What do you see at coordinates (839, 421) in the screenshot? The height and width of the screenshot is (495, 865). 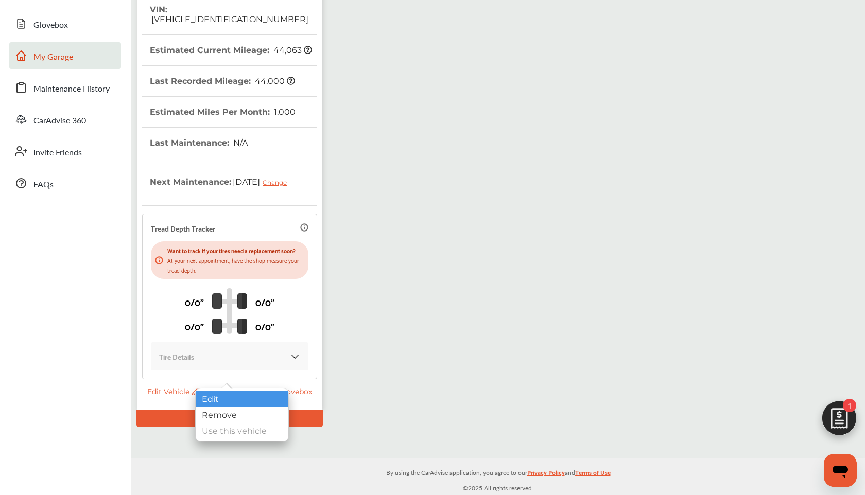 I see `img: edit-cartIcon.11d11f9a.svg` at bounding box center [839, 421].